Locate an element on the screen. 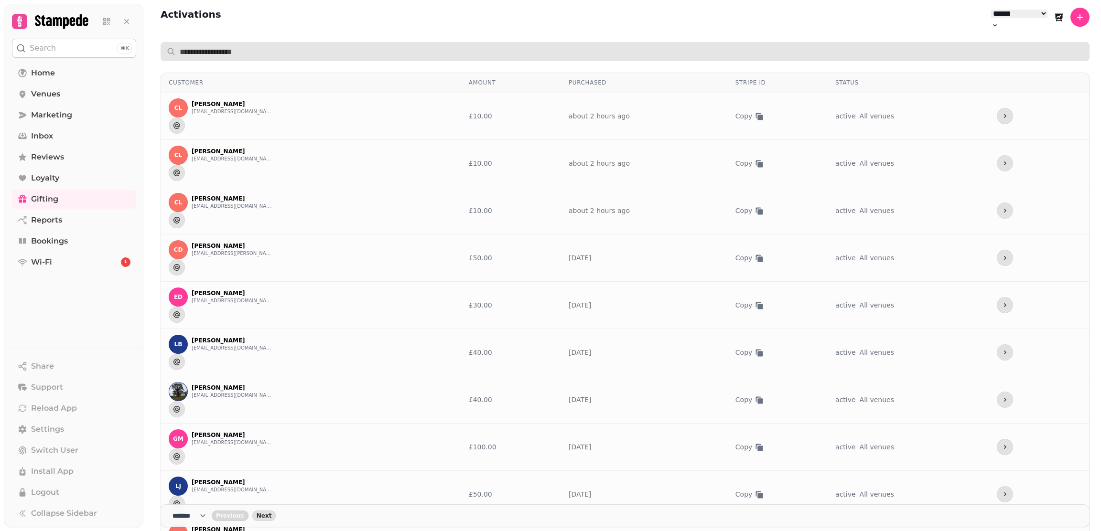 This screenshot has width=1101, height=531. a: Venues is located at coordinates (74, 94).